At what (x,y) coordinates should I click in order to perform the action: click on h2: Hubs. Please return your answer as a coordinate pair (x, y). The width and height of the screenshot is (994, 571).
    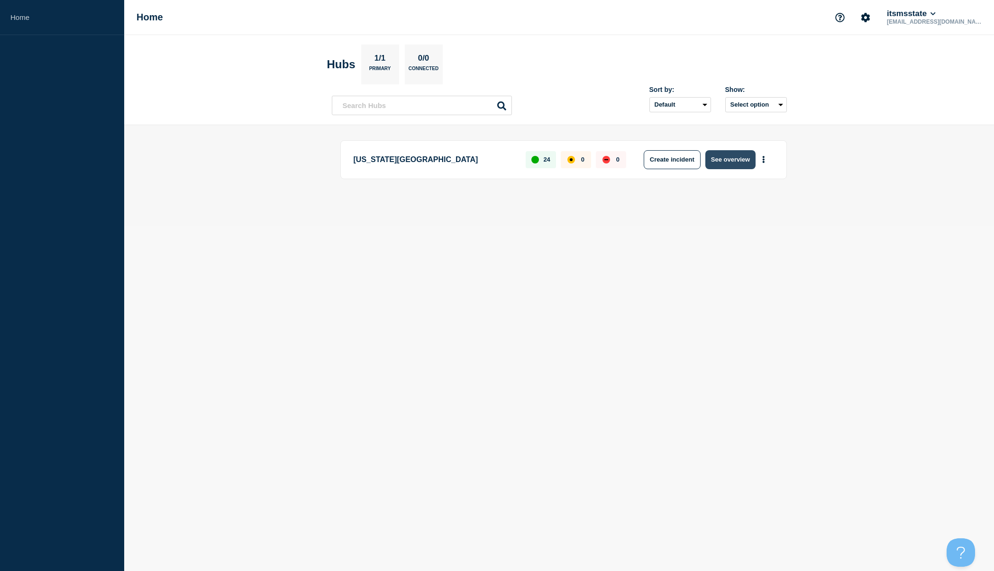
    Looking at the image, I should click on (341, 64).